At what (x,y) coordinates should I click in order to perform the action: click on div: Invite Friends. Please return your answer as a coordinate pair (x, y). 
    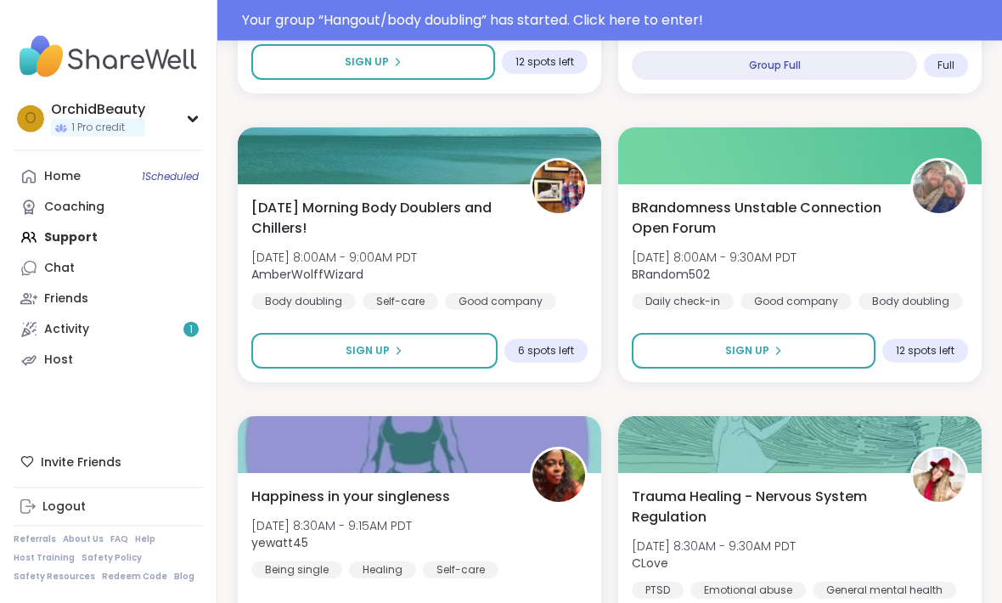
    Looking at the image, I should click on (108, 462).